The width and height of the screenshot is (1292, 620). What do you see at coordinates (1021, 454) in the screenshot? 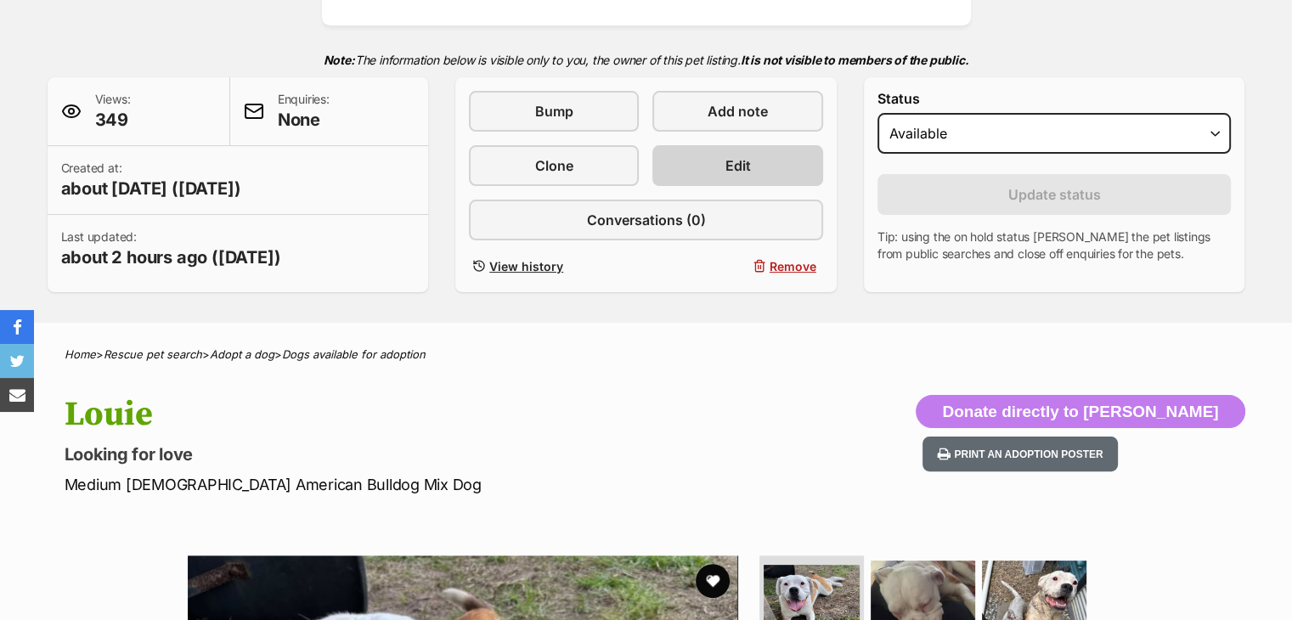
I see `button: Print an adoption poster` at bounding box center [1021, 454].